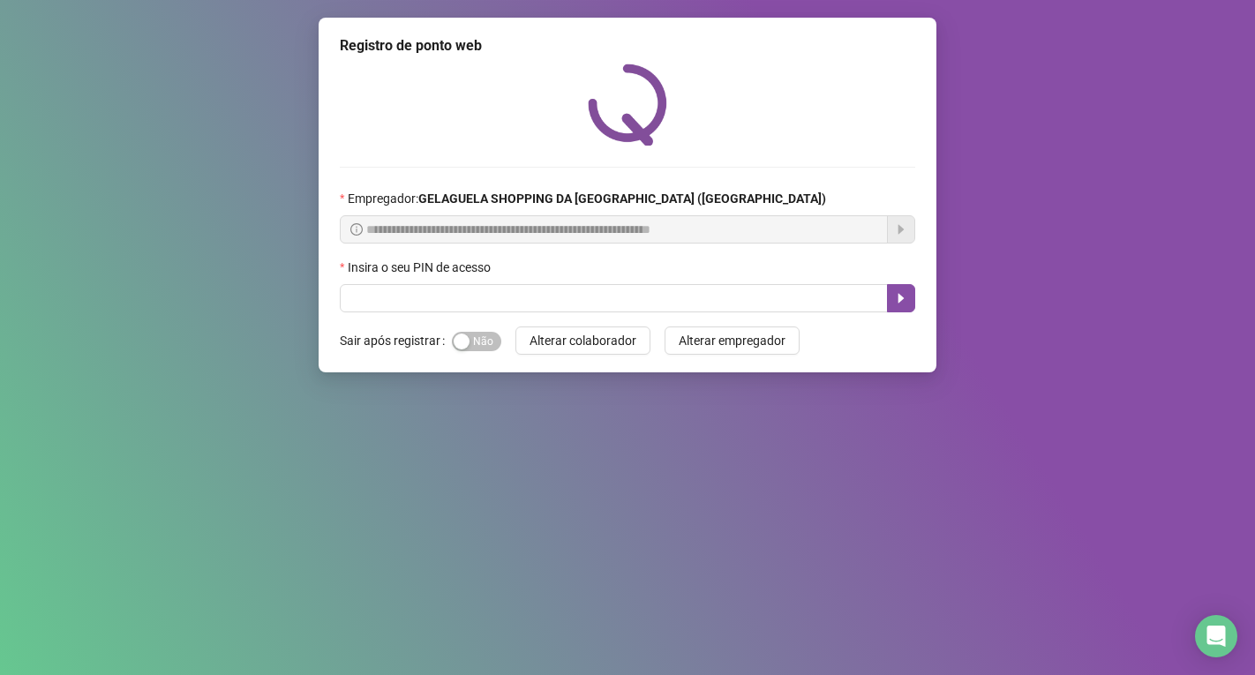  Describe the element at coordinates (901, 298) in the screenshot. I see `span: caret-right` at that location.